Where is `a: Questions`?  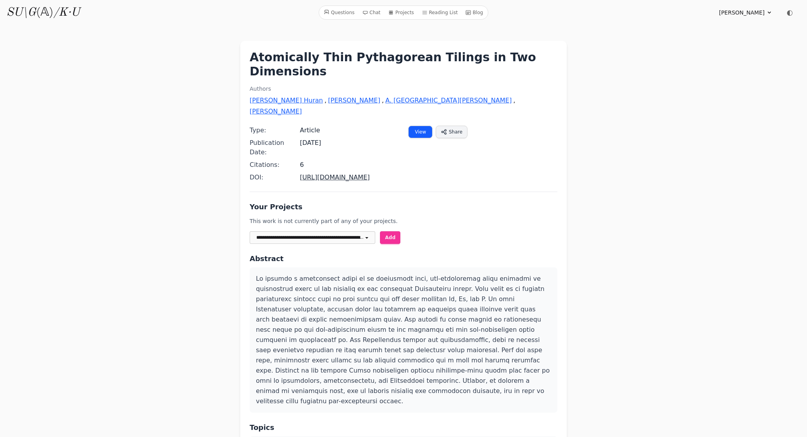 a: Questions is located at coordinates (339, 13).